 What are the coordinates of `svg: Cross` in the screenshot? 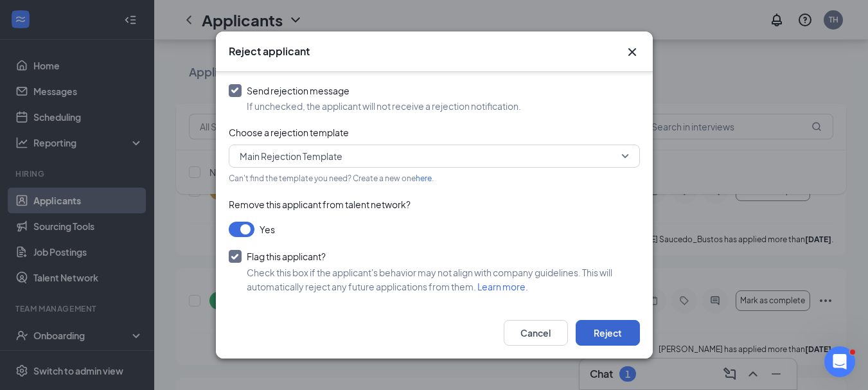 It's located at (632, 52).